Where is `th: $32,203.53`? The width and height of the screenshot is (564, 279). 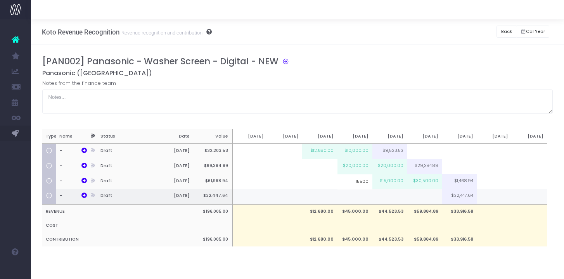 th: $32,203.53 is located at coordinates (213, 152).